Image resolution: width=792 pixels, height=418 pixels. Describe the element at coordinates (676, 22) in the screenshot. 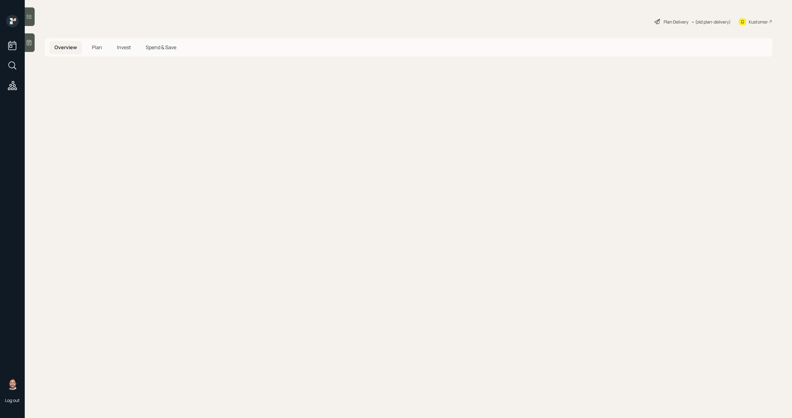

I see `div: Plan Delivery` at that location.